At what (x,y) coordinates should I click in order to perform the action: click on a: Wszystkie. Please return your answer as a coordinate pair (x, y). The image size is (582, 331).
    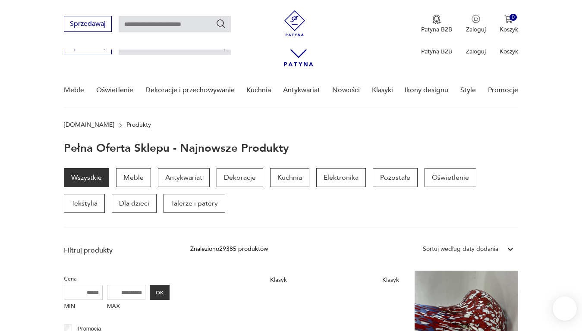
    Looking at the image, I should click on (86, 178).